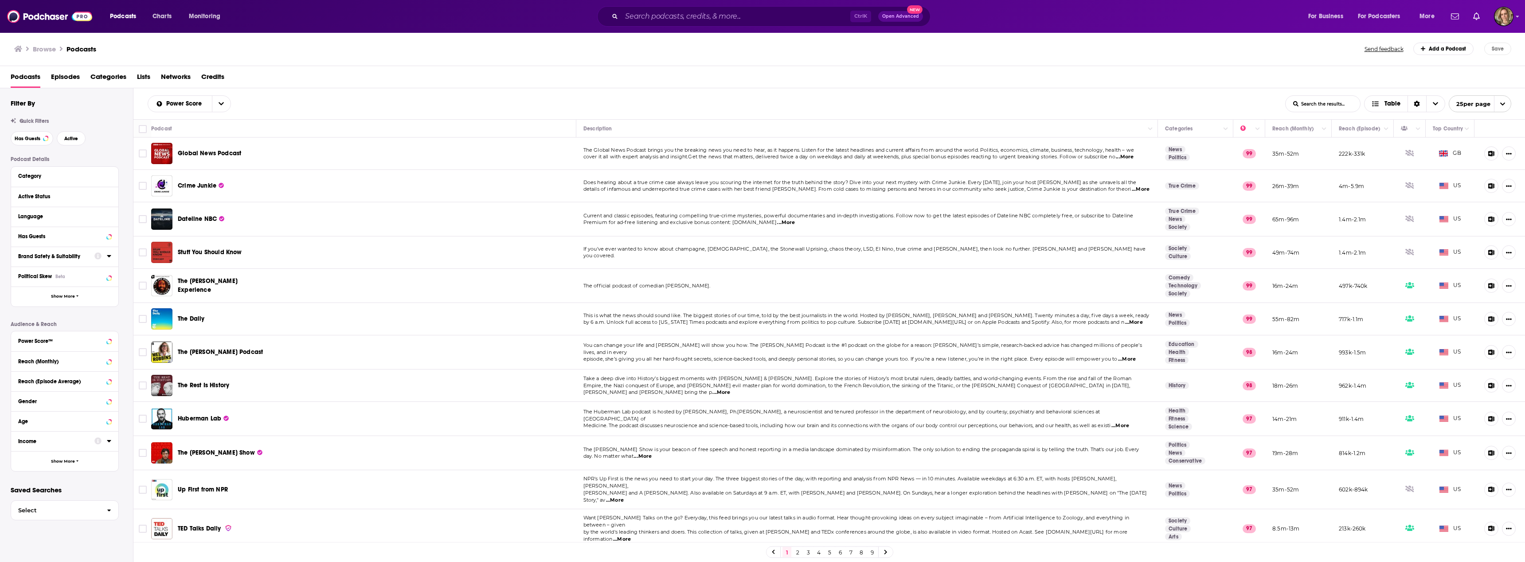 Image resolution: width=1525 pixels, height=562 pixels. What do you see at coordinates (65, 510) in the screenshot?
I see `button: Select` at bounding box center [65, 510].